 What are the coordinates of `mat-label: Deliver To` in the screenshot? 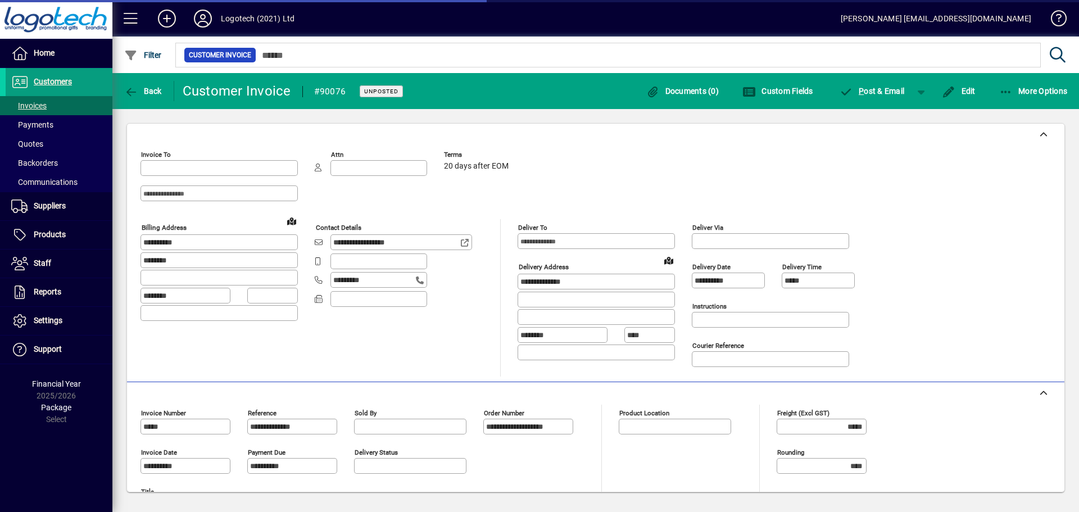 It's located at (533, 228).